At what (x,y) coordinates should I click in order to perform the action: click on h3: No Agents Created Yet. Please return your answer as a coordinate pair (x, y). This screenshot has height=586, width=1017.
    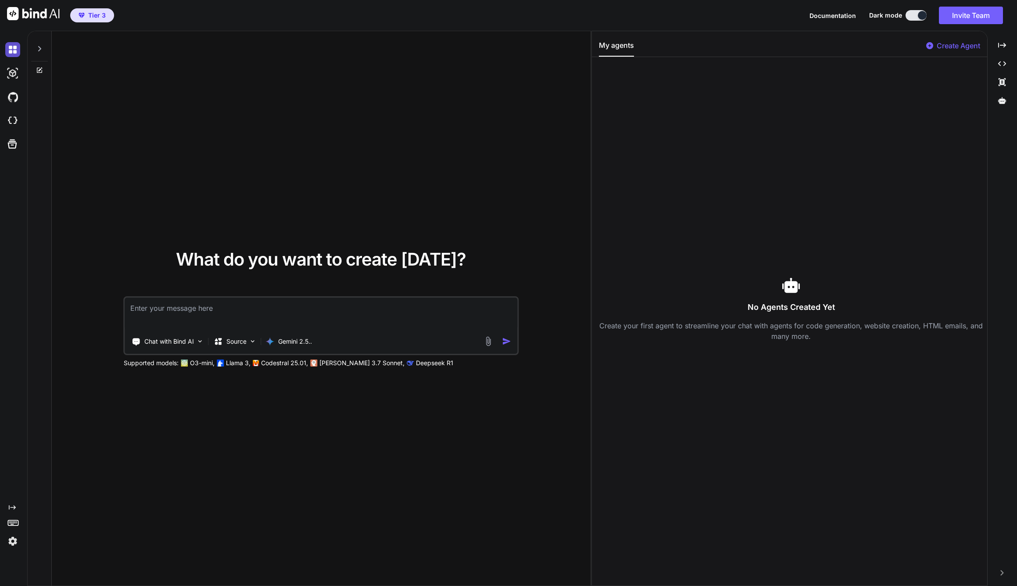
    Looking at the image, I should click on (791, 307).